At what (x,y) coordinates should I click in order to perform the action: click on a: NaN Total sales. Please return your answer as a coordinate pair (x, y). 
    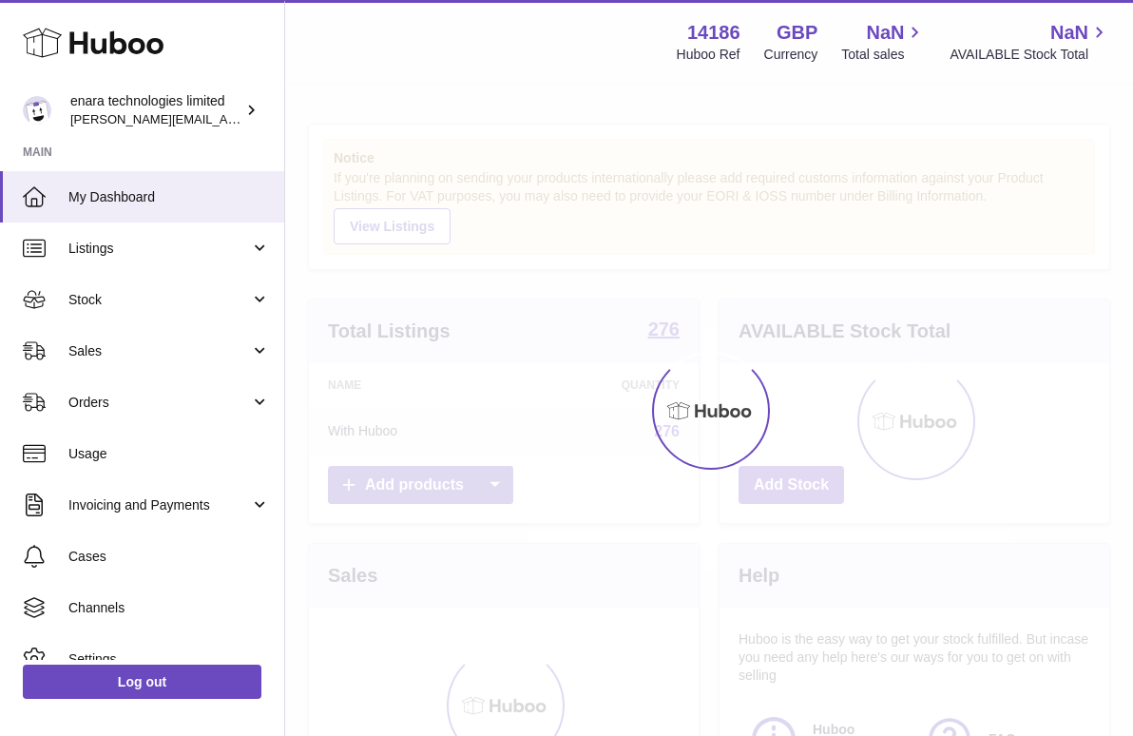
    Looking at the image, I should click on (883, 42).